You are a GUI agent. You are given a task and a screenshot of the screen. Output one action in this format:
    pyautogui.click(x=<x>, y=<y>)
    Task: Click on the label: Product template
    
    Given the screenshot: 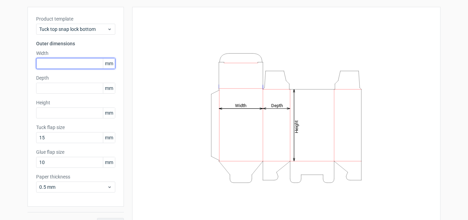 What is the action you would take?
    pyautogui.click(x=76, y=19)
    